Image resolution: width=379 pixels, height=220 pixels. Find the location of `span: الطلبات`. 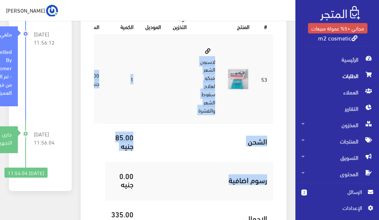

span: الطلبات is located at coordinates (337, 76).